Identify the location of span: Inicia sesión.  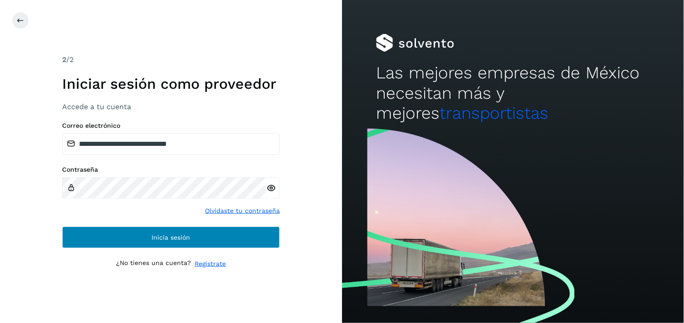
(171, 238).